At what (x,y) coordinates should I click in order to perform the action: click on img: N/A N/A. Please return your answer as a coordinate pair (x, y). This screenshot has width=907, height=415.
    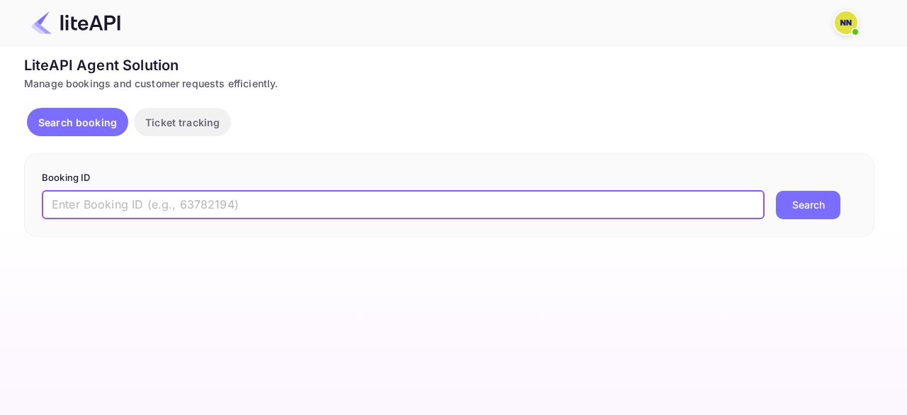
    Looking at the image, I should click on (846, 23).